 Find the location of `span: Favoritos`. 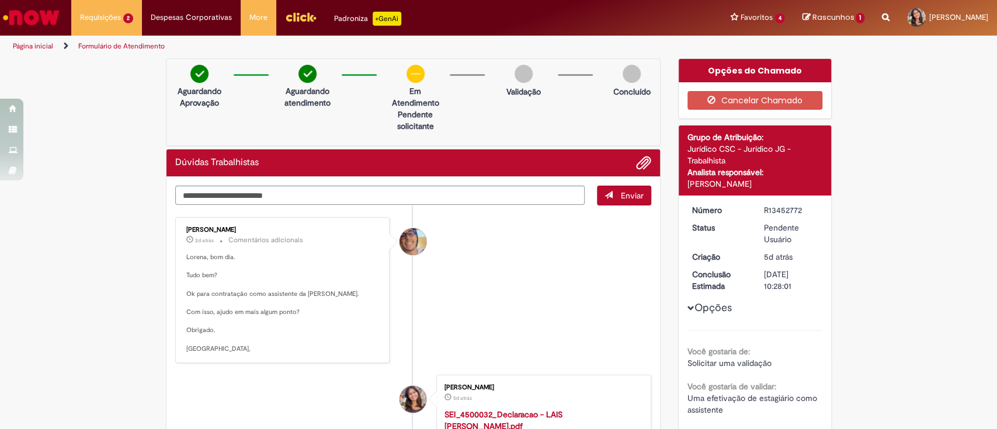

span: Favoritos is located at coordinates (756, 18).